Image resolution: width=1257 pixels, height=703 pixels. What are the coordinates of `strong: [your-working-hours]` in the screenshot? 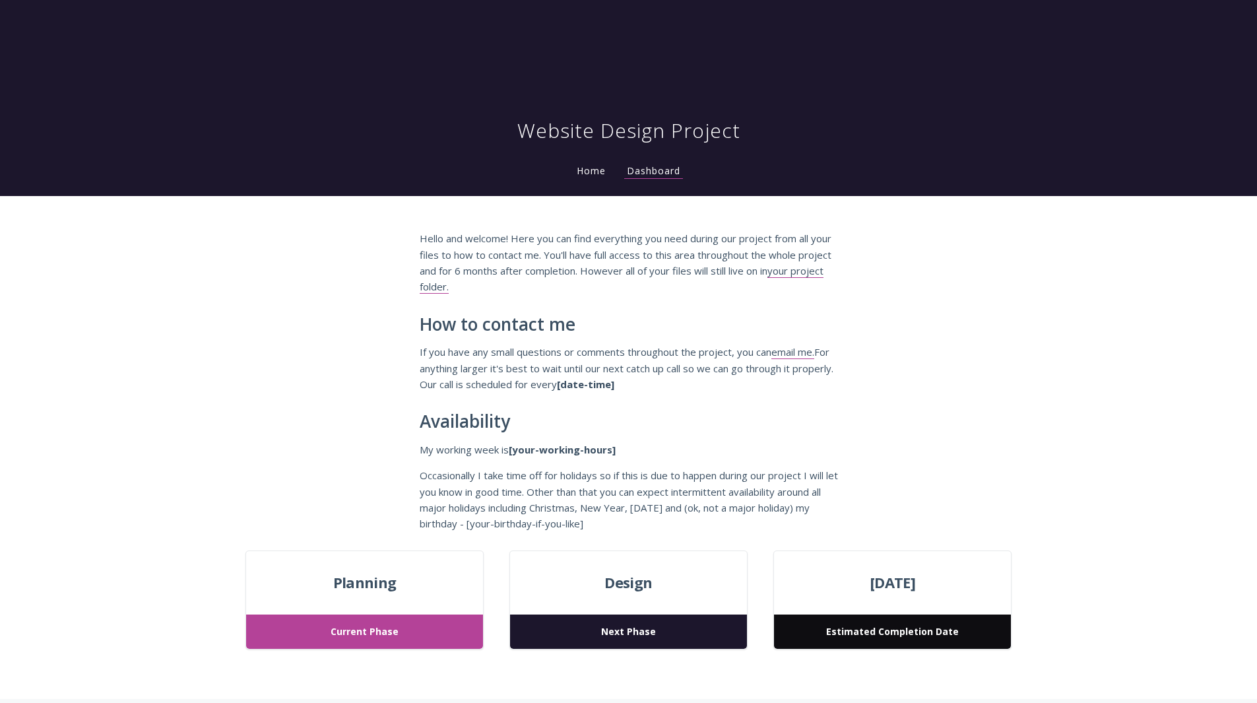 It's located at (562, 449).